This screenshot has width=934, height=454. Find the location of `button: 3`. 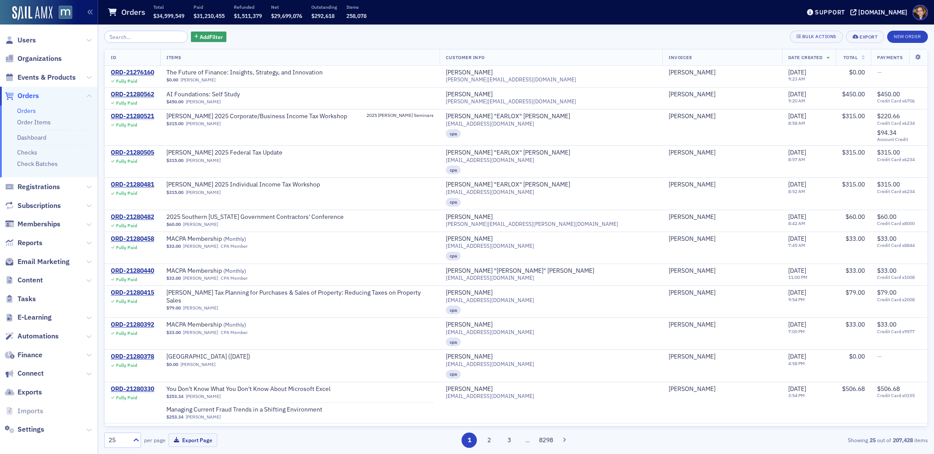

button: 3 is located at coordinates (509, 440).